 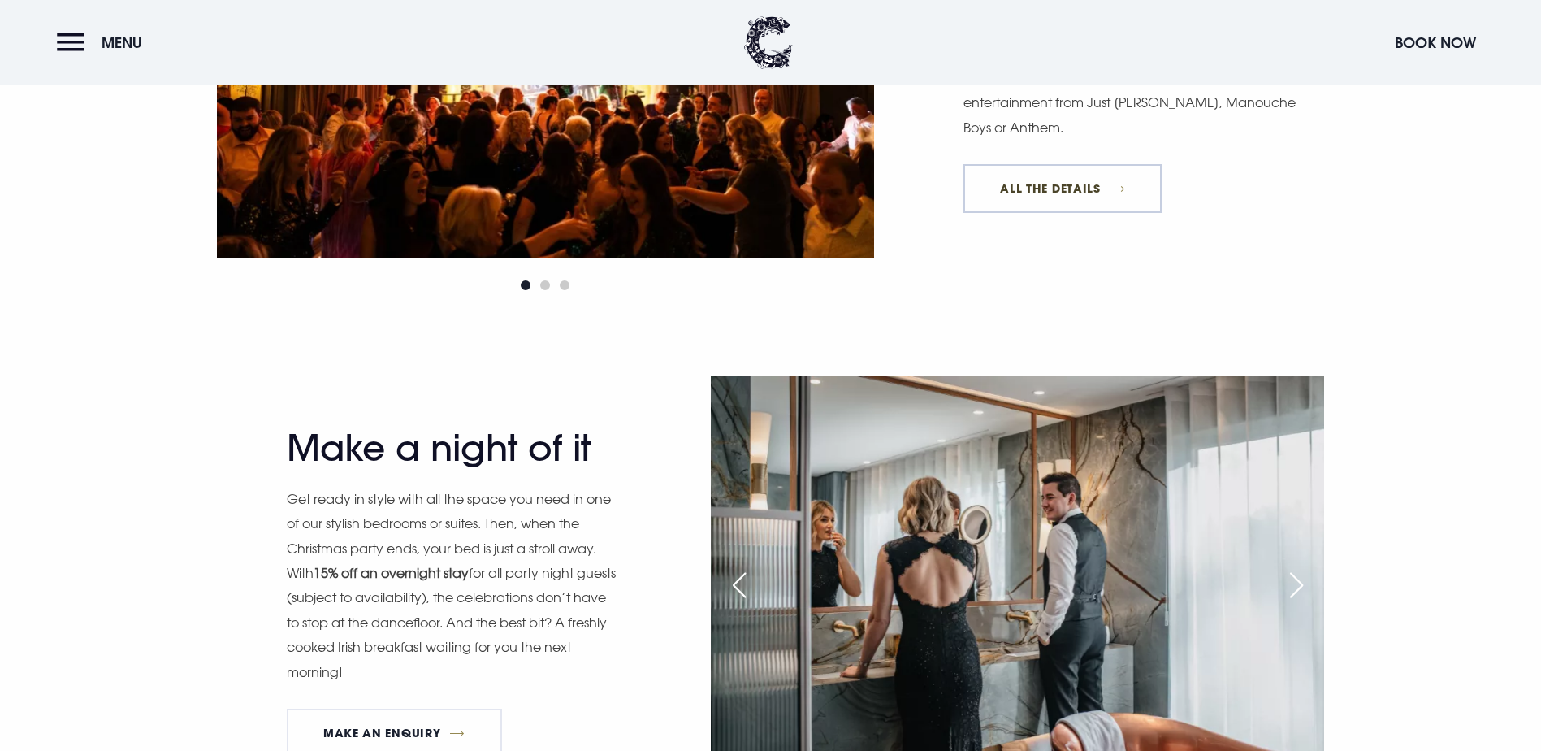 I want to click on button: Menu, so click(x=103, y=42).